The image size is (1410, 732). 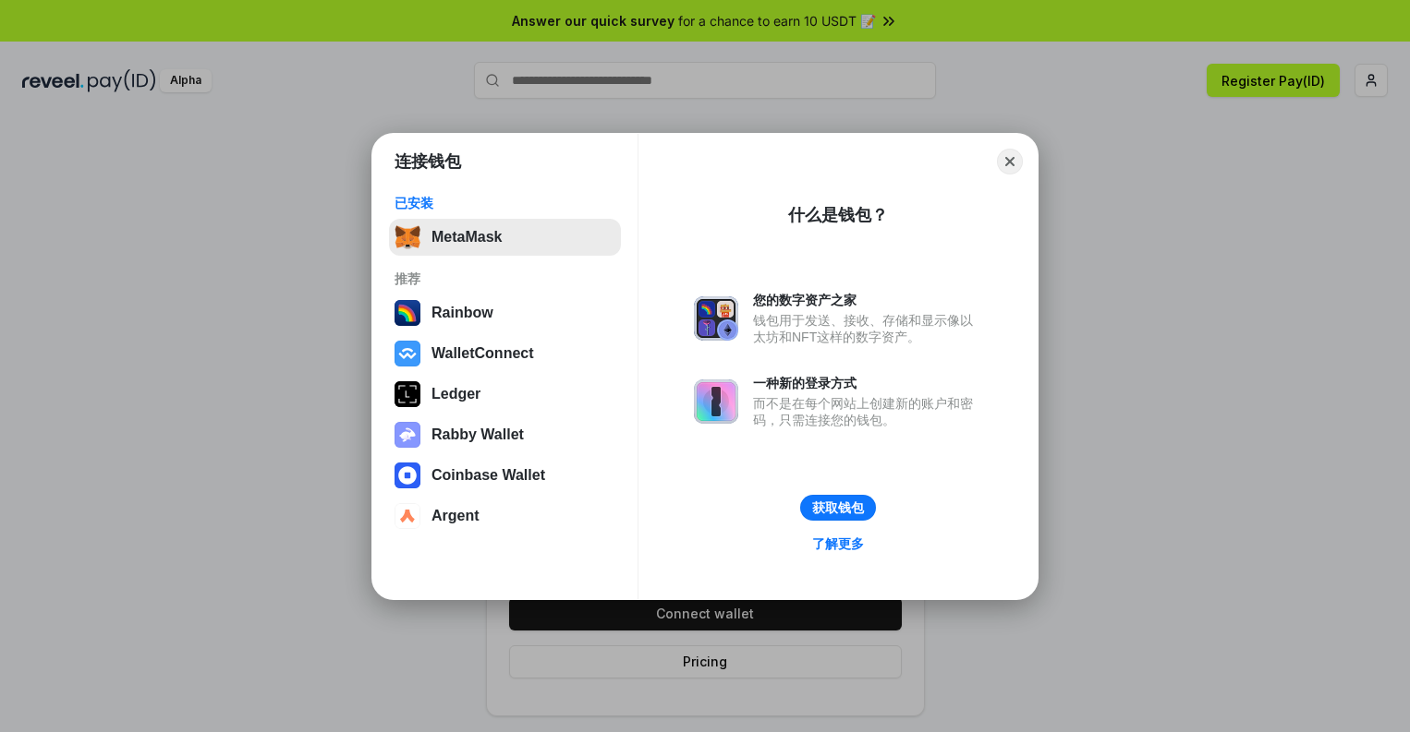 What do you see at coordinates (504, 476) in the screenshot?
I see `button: Coinbase Wallet` at bounding box center [504, 476].